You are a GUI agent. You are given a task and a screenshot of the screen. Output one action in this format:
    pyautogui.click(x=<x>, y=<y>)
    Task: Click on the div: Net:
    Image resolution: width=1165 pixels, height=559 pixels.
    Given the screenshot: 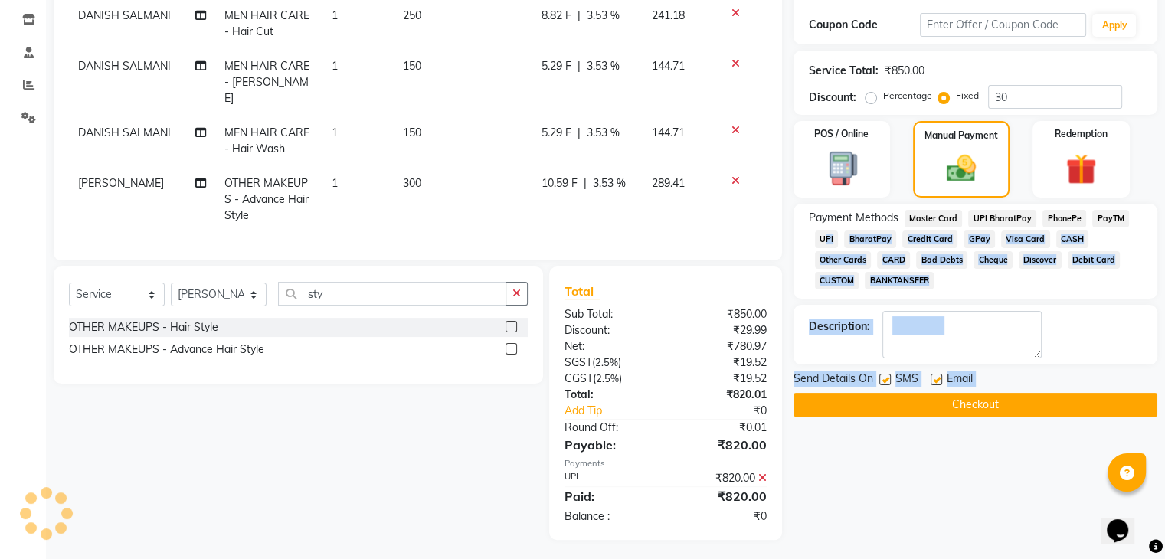 What is the action you would take?
    pyautogui.click(x=609, y=346)
    